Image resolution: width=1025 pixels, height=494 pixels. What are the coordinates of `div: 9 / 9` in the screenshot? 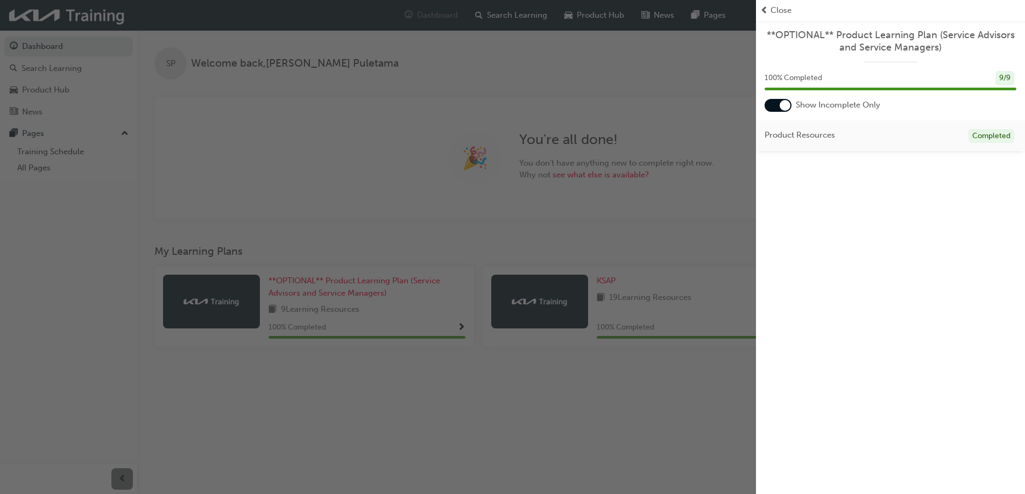 It's located at (1004, 78).